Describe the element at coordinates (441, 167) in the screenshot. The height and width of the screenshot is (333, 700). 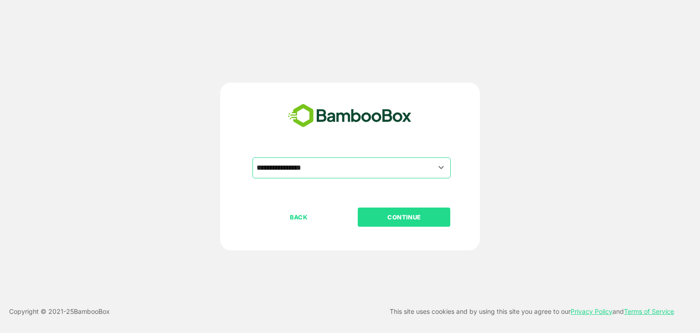
I see `button: Open` at that location.